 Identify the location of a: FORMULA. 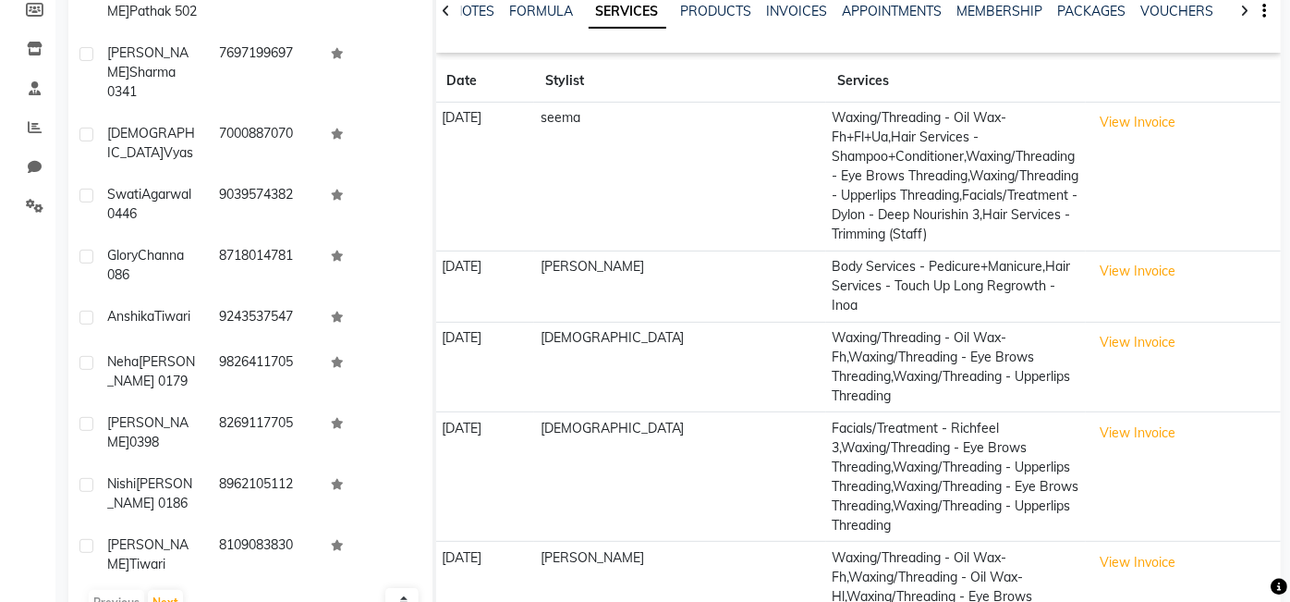
(542, 11).